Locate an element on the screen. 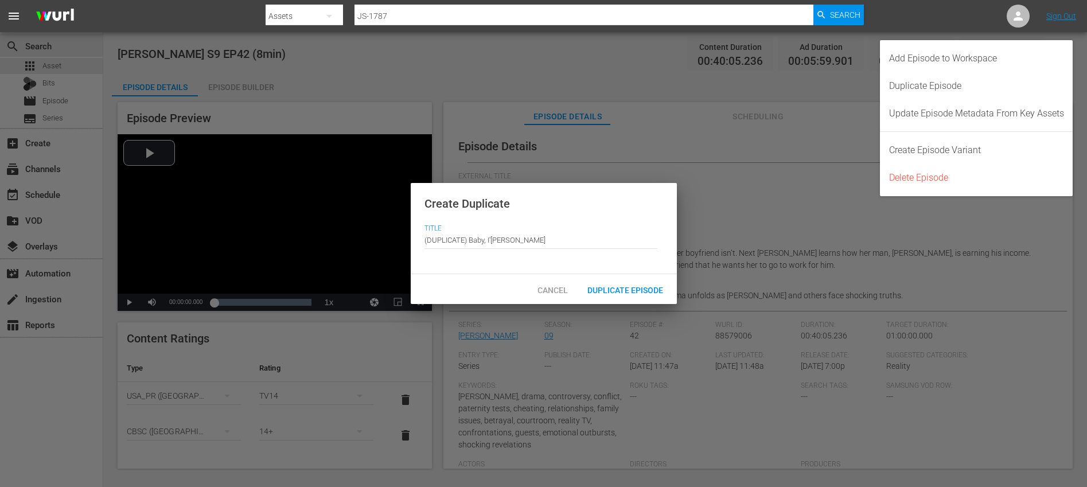  span: Duplicate Episode is located at coordinates (625, 290).